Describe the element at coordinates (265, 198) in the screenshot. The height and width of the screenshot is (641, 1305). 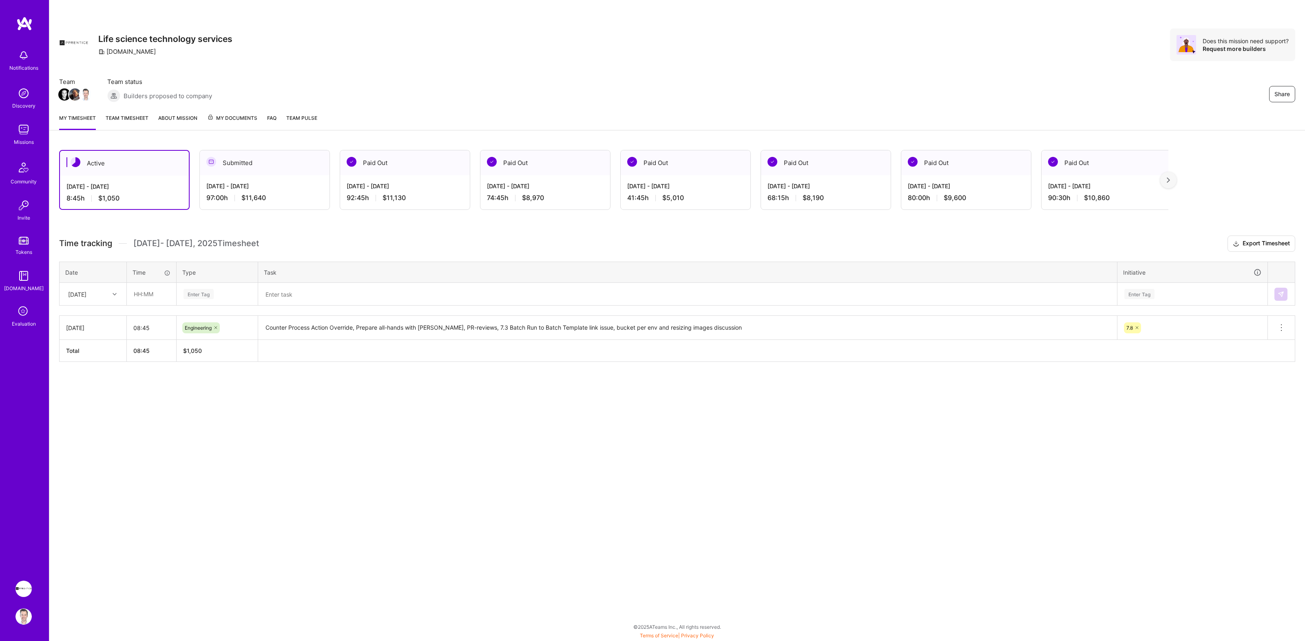
I see `div: 97:00 h` at that location.